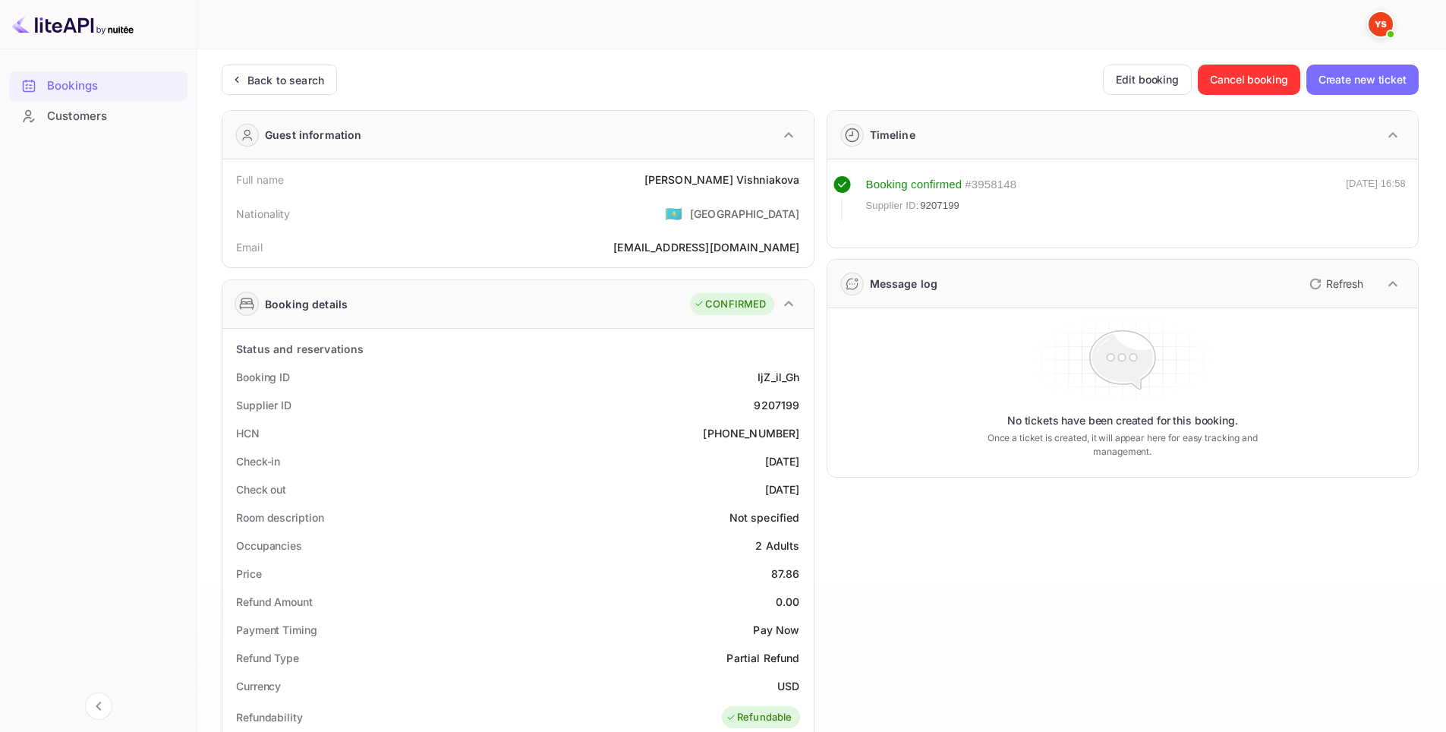  Describe the element at coordinates (260, 179) in the screenshot. I see `div: Full name` at that location.